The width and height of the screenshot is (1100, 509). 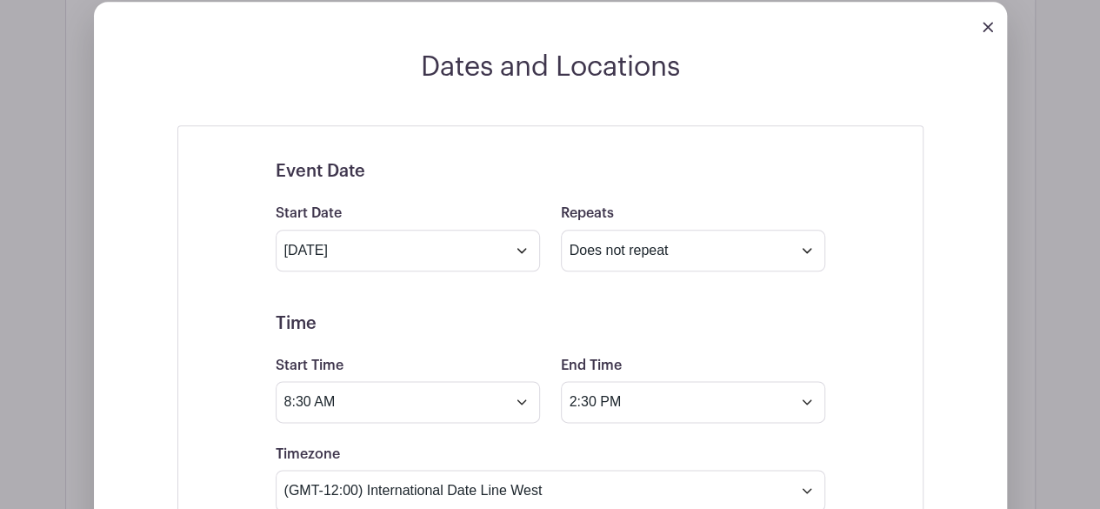 What do you see at coordinates (988, 27) in the screenshot?
I see `img: close_button-5f87c8562297e5c2d7936805f587ecaba9071eb48480494691a3f1689db116b3.svg` at bounding box center [988, 27].